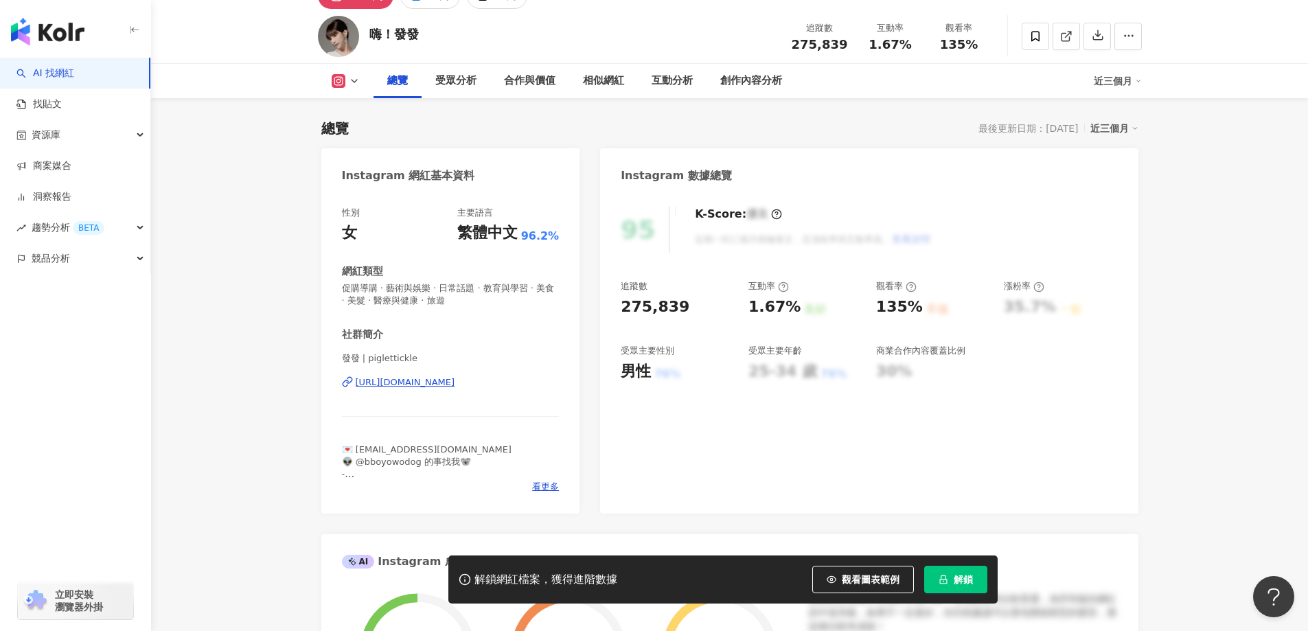 The image size is (1308, 631). I want to click on a: 商案媒合, so click(44, 166).